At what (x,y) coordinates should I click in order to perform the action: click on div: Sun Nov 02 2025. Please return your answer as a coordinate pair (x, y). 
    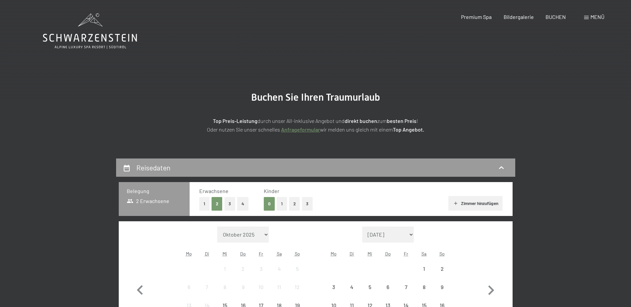
    Looking at the image, I should click on (442, 269).